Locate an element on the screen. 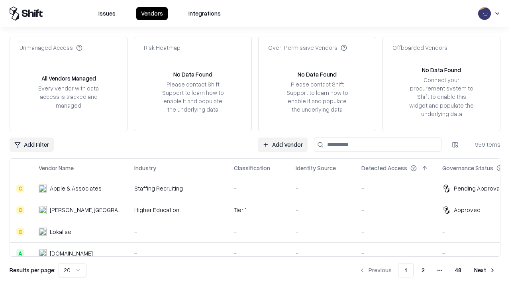 This screenshot has height=287, width=510. div: Pending Approval is located at coordinates (477, 188).